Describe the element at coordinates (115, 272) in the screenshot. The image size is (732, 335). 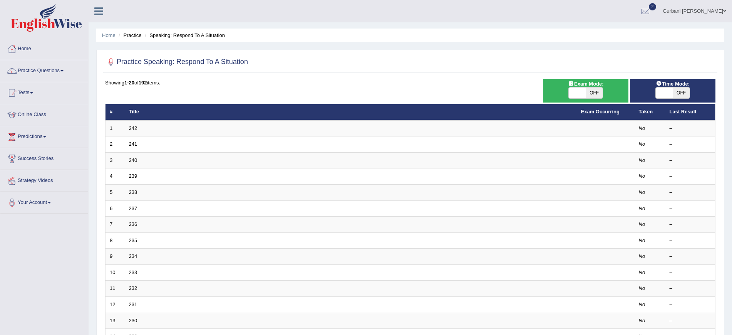
I see `td: 10` at that location.